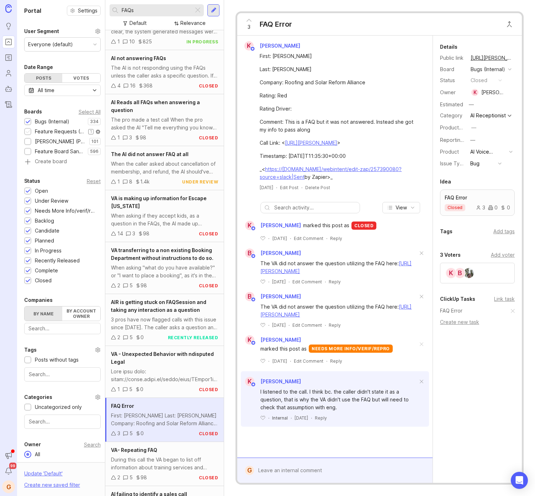  What do you see at coordinates (119, 86) in the screenshot?
I see `div: 4` at bounding box center [119, 86].